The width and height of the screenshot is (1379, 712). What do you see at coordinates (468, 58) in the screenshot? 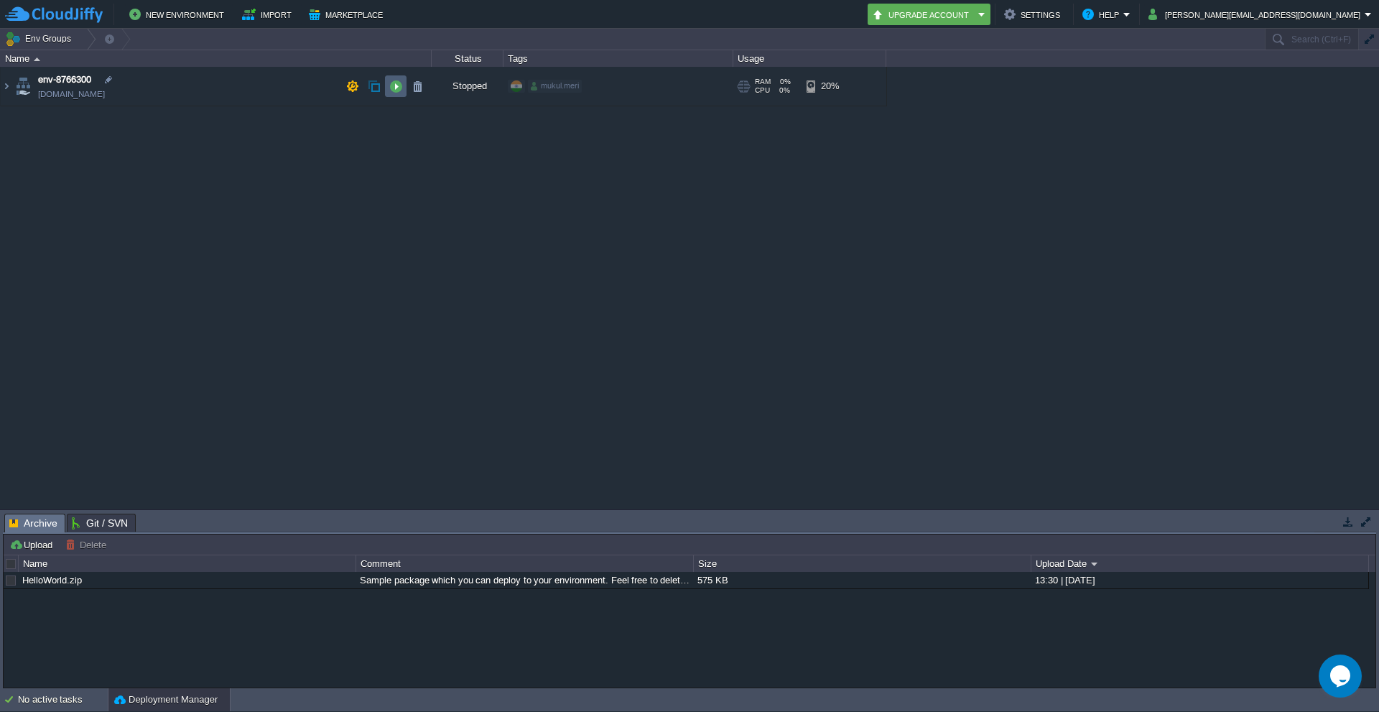
I see `div: Status` at bounding box center [468, 58].